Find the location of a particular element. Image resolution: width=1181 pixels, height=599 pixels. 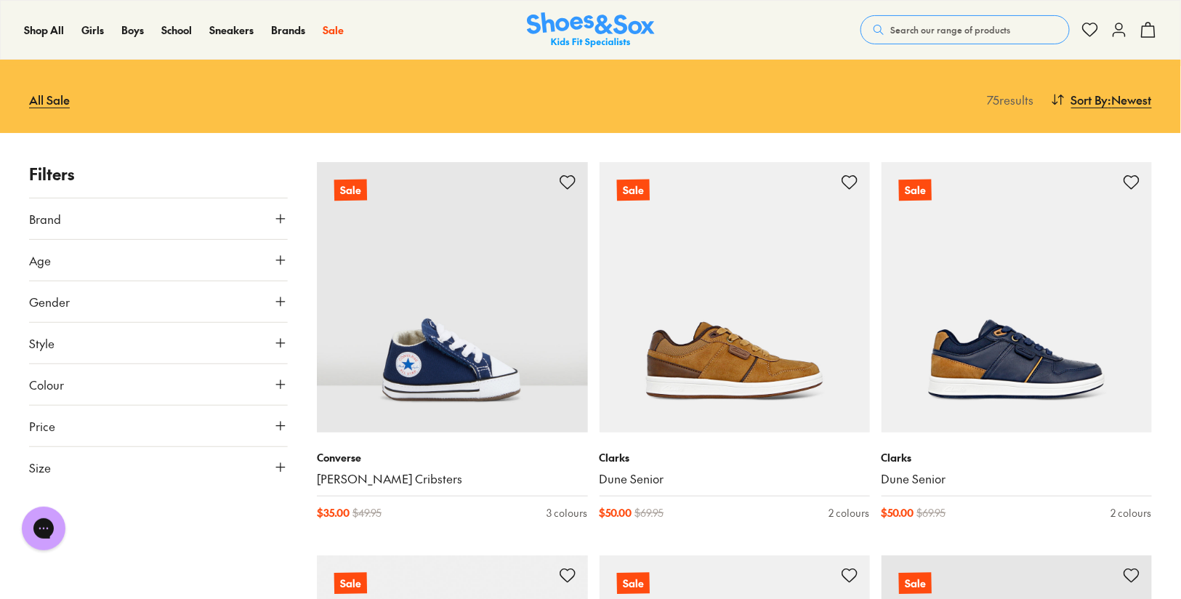

span: $ 49.95 is located at coordinates (367, 513).